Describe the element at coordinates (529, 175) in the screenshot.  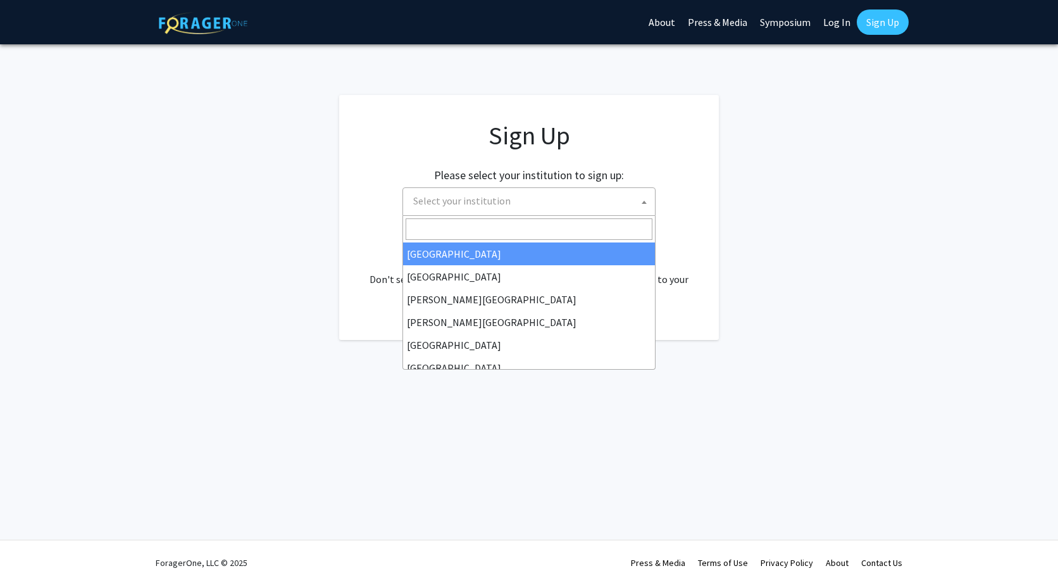
I see `h2: Please select your institution to sign up:` at that location.